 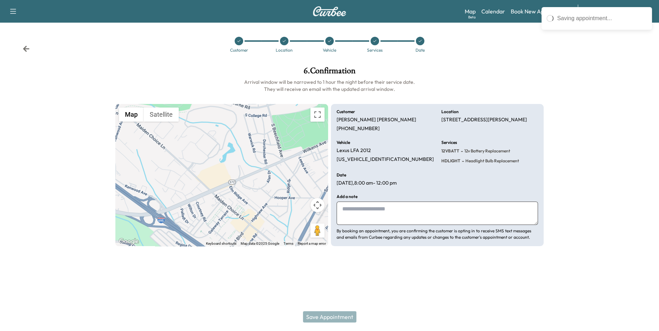 What do you see at coordinates (26, 49) in the screenshot?
I see `div: Back` at bounding box center [26, 49].